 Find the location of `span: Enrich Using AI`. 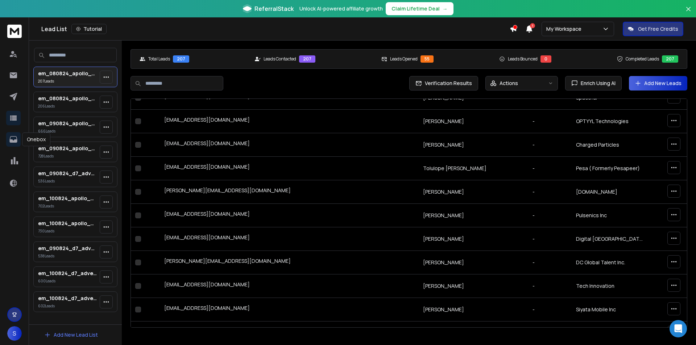

span: Enrich Using AI is located at coordinates (596, 83).